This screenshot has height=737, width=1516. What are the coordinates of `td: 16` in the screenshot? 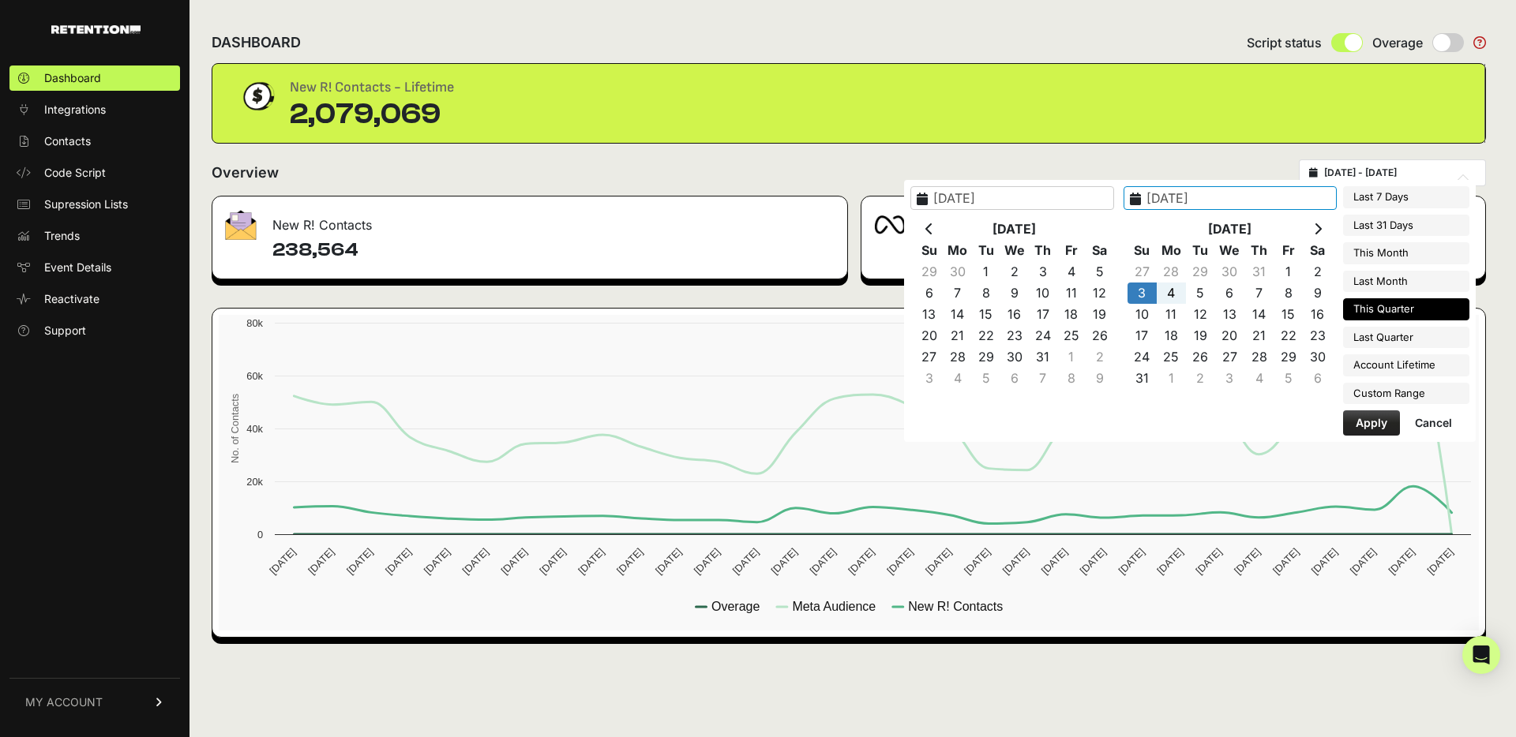 It's located at (1317, 314).